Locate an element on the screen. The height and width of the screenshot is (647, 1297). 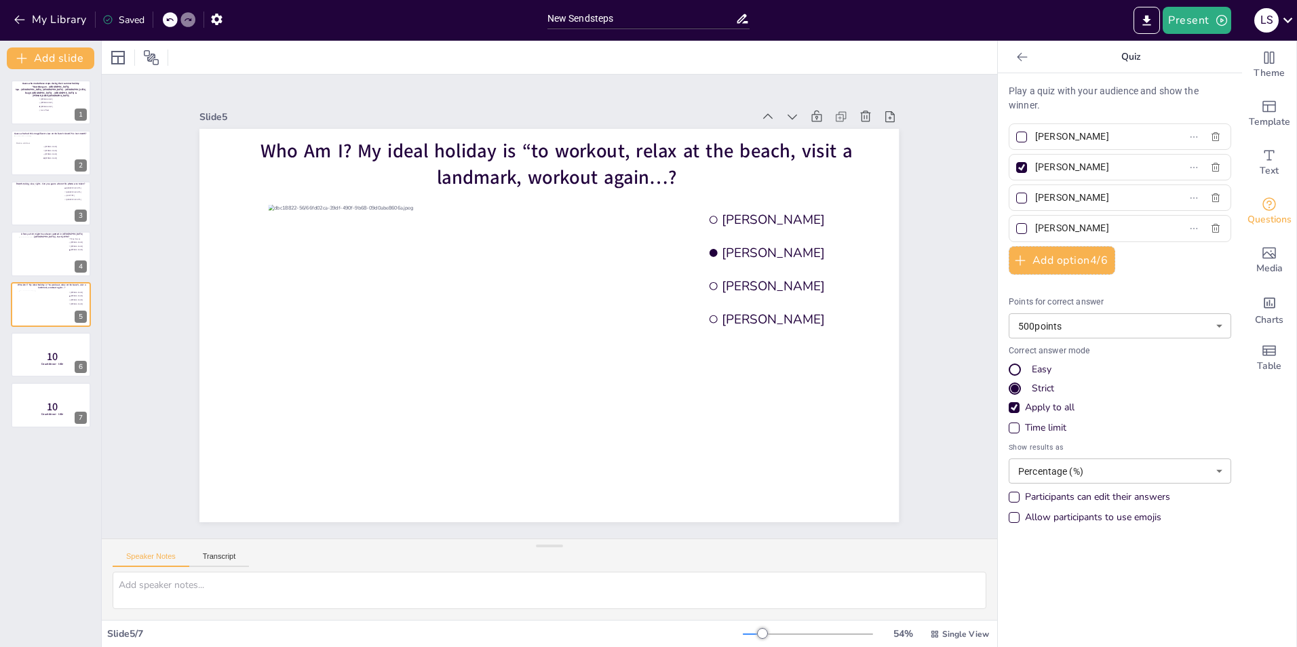
button: L S is located at coordinates (1266, 20).